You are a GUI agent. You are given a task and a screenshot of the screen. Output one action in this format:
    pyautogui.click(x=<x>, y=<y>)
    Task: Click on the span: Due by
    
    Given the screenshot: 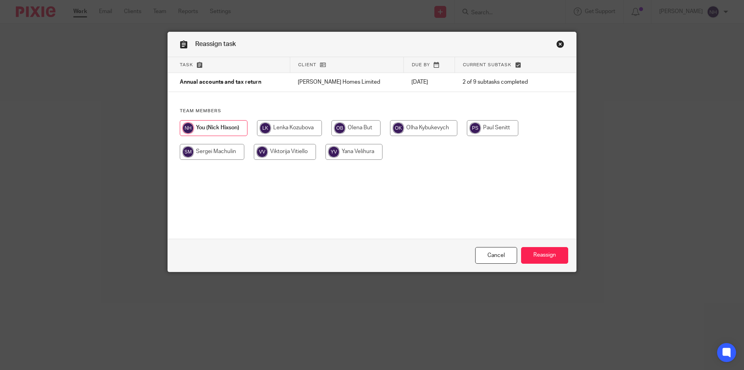 What is the action you would take?
    pyautogui.click(x=421, y=65)
    